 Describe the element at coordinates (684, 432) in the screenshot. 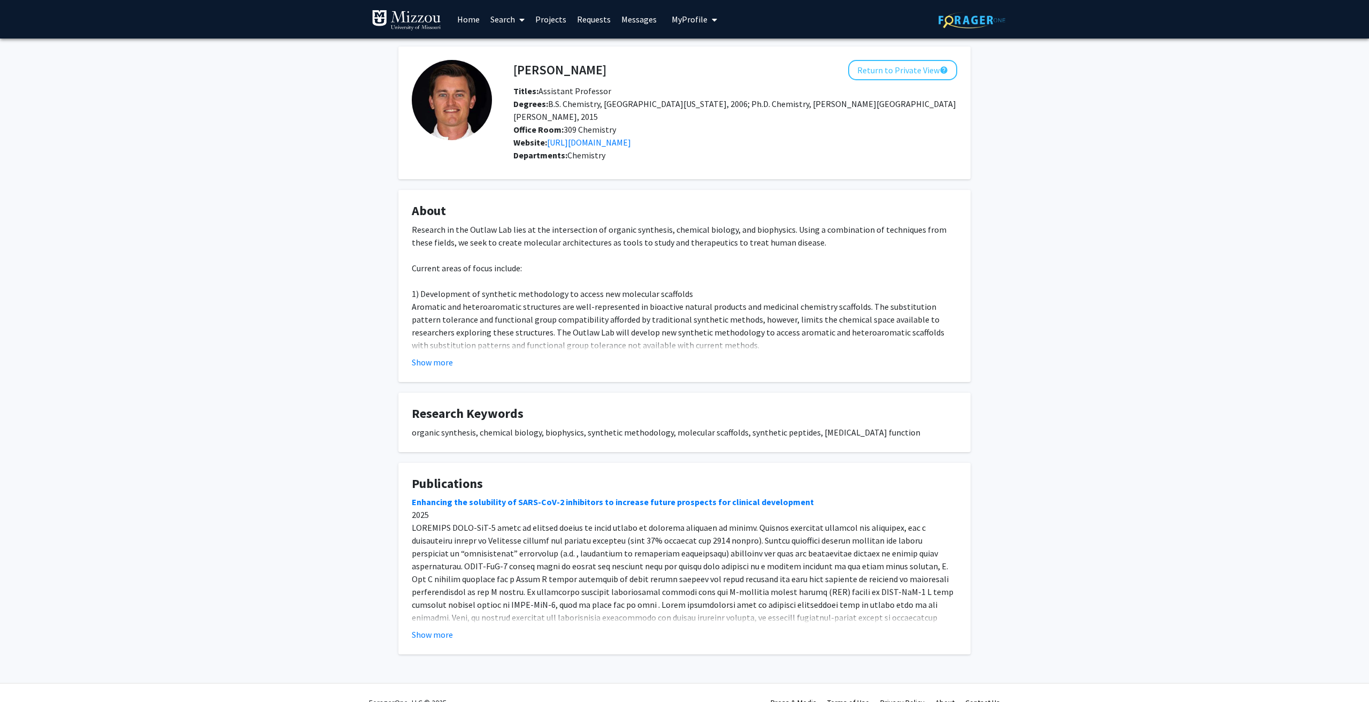

I see `div: organic synthesis, chemical biology, biophysics, synthetic methodology, molecular scaffolds, synt...` at that location.